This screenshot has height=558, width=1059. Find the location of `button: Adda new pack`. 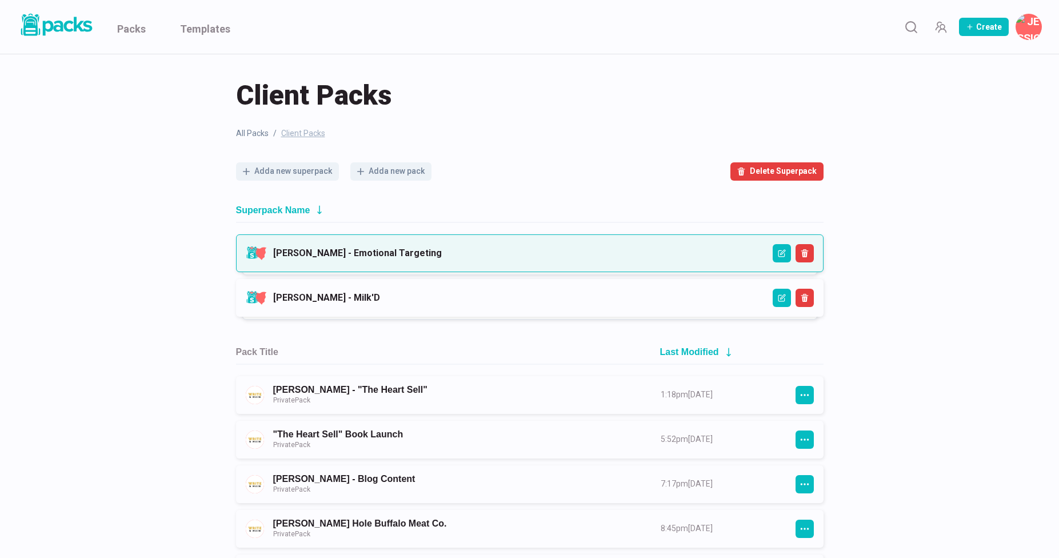

button: Adda new pack is located at coordinates (391, 172).